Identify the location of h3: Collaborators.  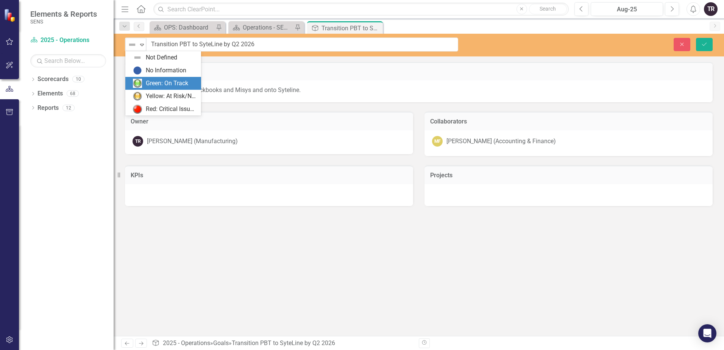
(568, 122).